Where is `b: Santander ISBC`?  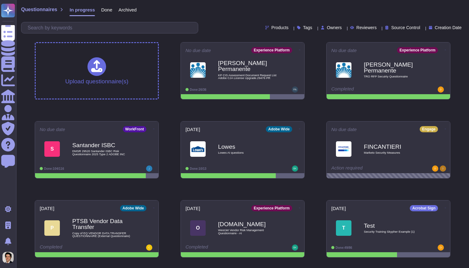
b: Santander ISBC is located at coordinates (103, 145).